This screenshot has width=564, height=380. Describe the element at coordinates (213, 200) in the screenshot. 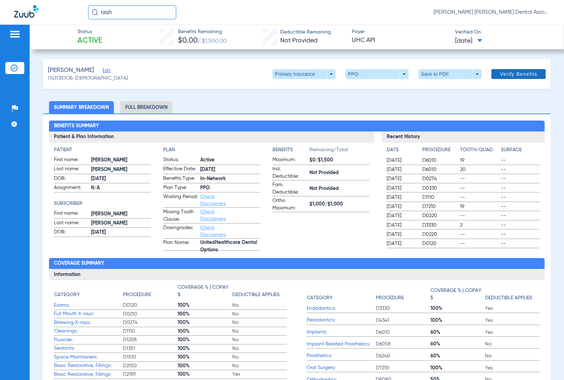

I see `a: Check Disclaimers` at that location.